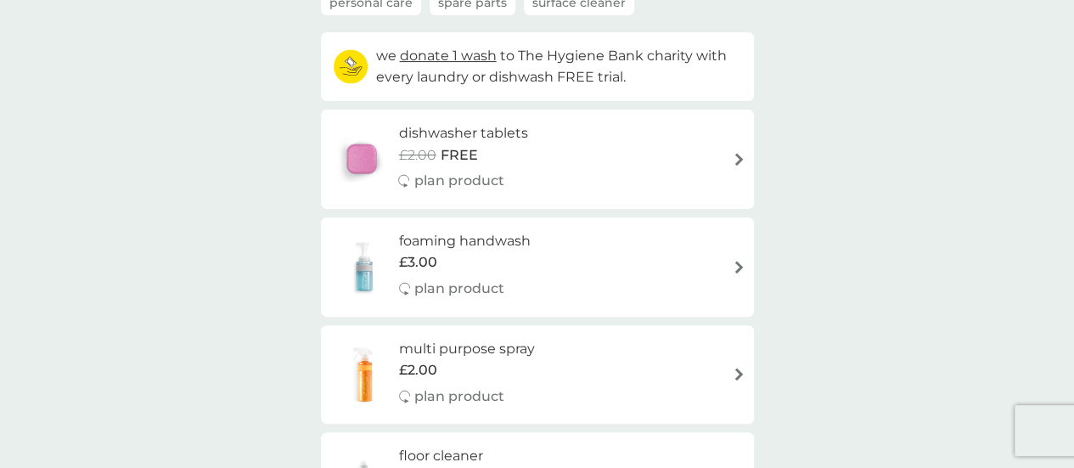  What do you see at coordinates (463, 133) in the screenshot?
I see `h6: dishwasher tablets` at bounding box center [463, 133].